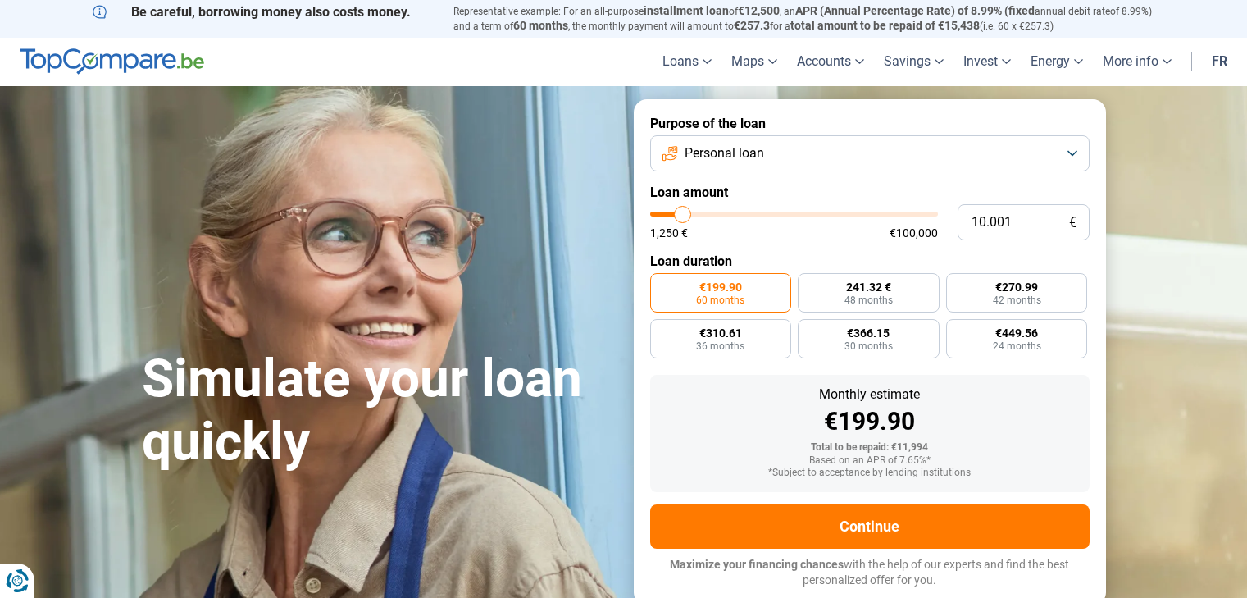 The width and height of the screenshot is (1247, 598). I want to click on font: €270.99, so click(1016, 287).